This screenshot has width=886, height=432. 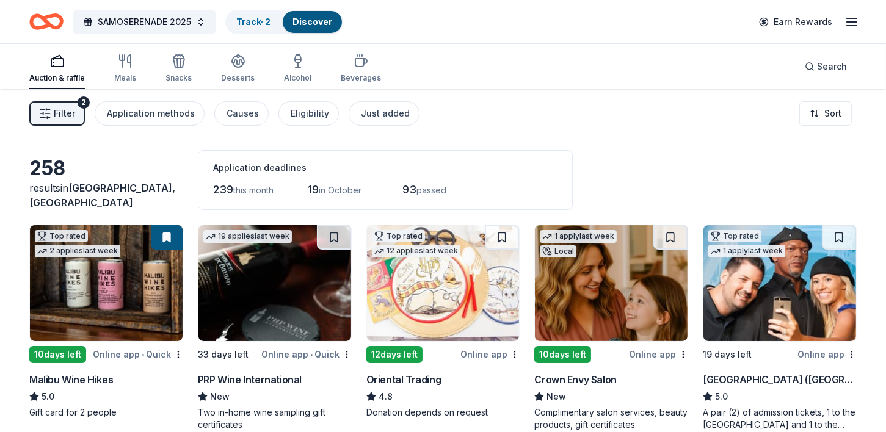 What do you see at coordinates (361, 69) in the screenshot?
I see `button: Beverages` at bounding box center [361, 69].